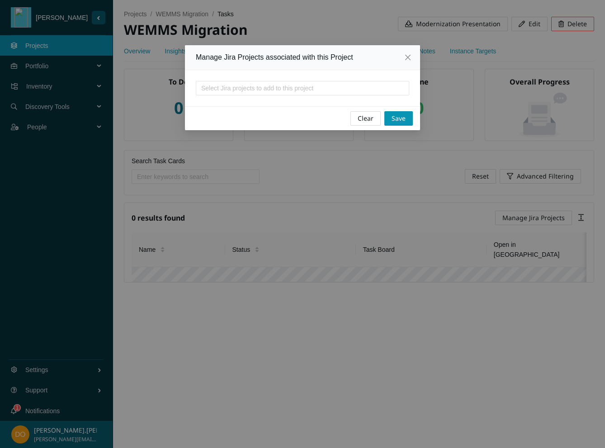 The image size is (605, 448). What do you see at coordinates (365, 118) in the screenshot?
I see `span: Clear` at bounding box center [365, 118].